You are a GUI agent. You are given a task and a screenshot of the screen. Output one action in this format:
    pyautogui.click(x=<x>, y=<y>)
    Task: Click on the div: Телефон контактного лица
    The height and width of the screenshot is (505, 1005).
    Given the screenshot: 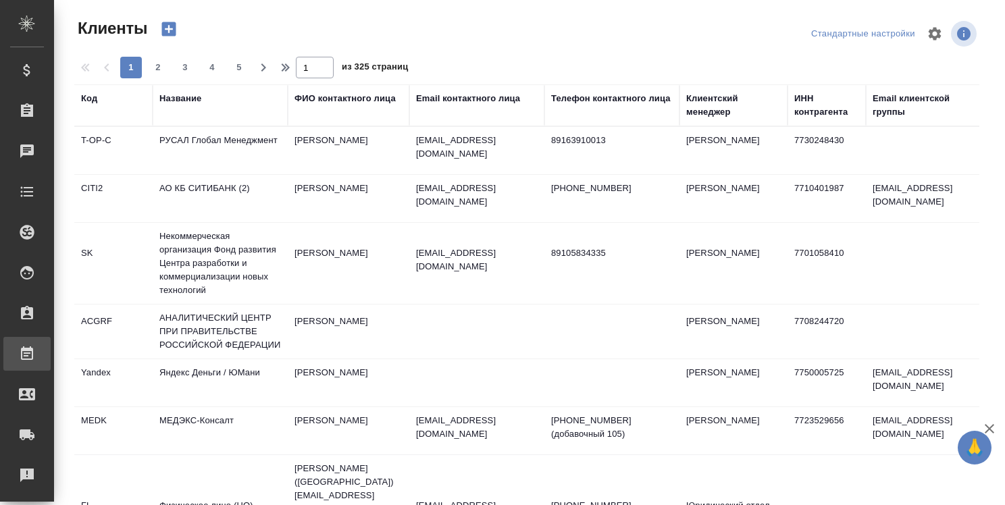 What is the action you would take?
    pyautogui.click(x=610, y=99)
    